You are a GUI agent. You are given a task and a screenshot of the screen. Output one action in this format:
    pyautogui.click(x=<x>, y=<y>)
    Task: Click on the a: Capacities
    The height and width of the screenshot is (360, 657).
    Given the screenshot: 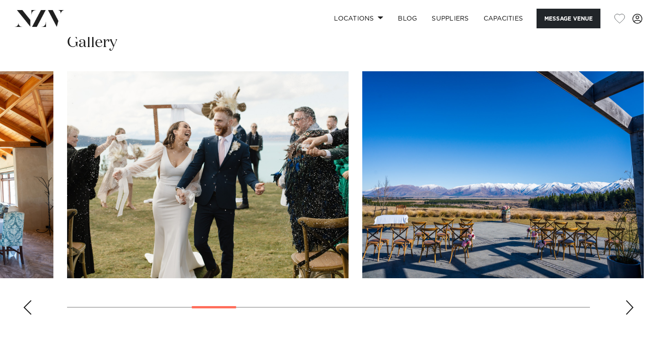 What is the action you would take?
    pyautogui.click(x=503, y=18)
    